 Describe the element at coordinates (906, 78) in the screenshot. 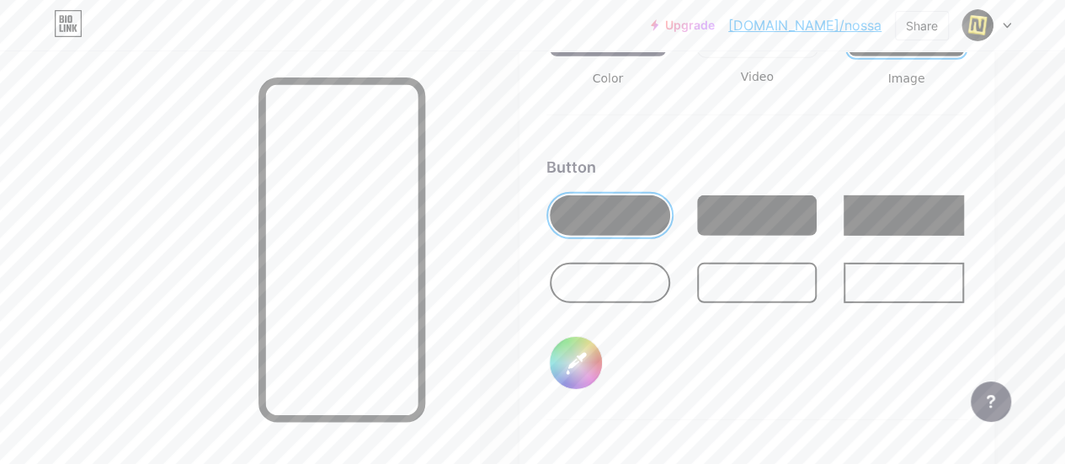

I see `span: Image` at that location.